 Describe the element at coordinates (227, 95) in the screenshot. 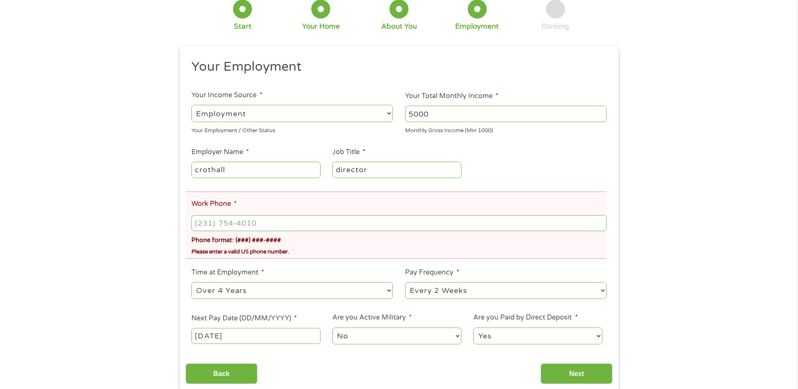

I see `label: Your Income Source` at that location.